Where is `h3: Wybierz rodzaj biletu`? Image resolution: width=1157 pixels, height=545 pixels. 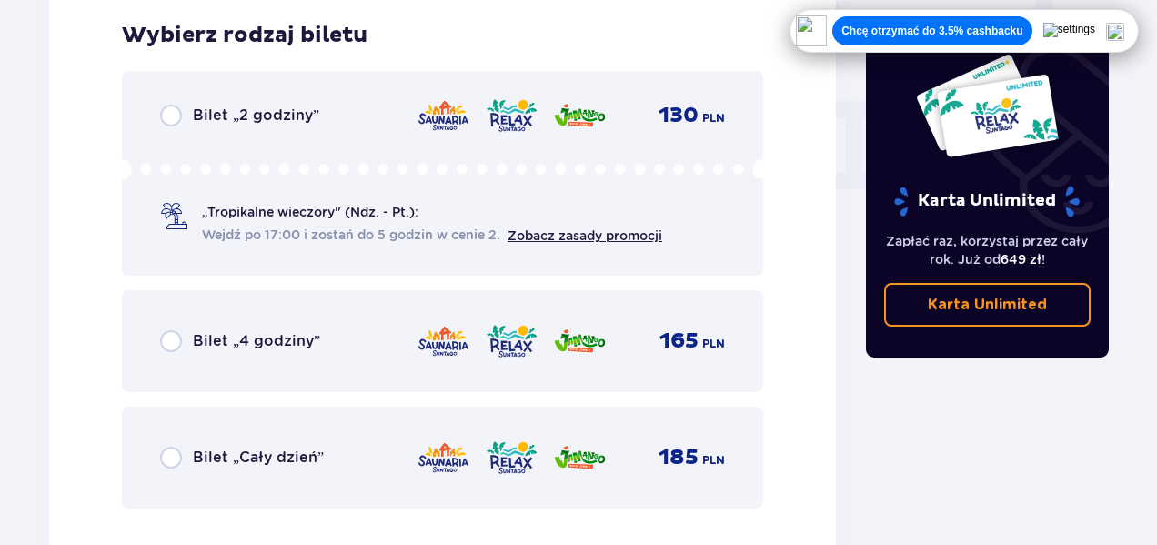
h3: Wybierz rodzaj biletu is located at coordinates (245, 35).